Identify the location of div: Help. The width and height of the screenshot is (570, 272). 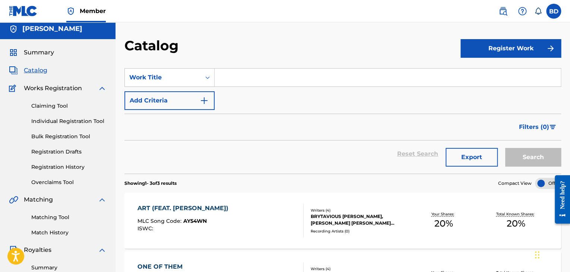
(522, 11).